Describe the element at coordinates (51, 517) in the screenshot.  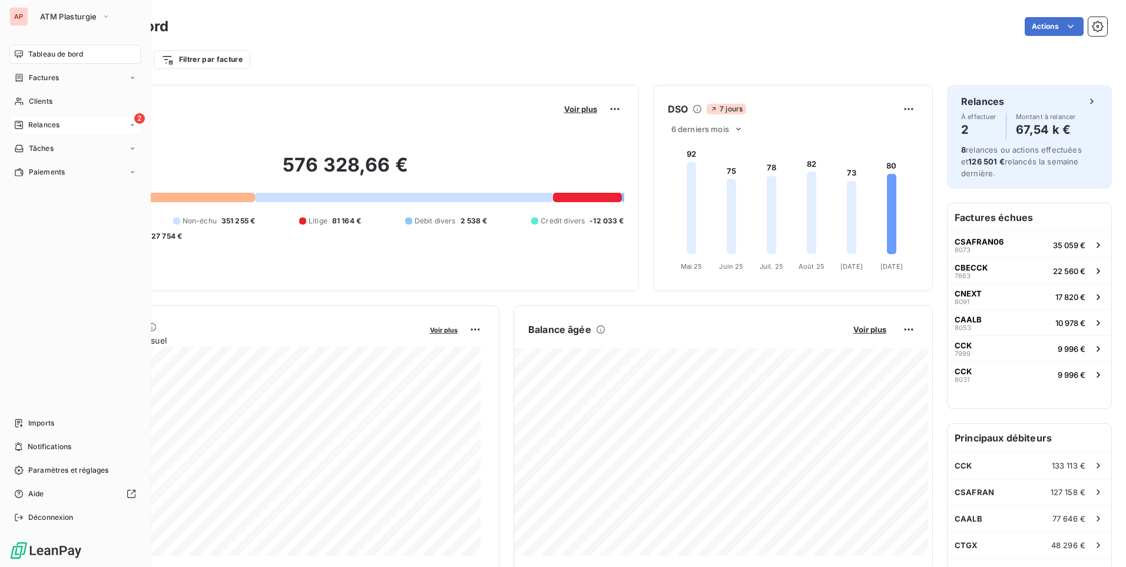
I see `span: Déconnexion` at that location.